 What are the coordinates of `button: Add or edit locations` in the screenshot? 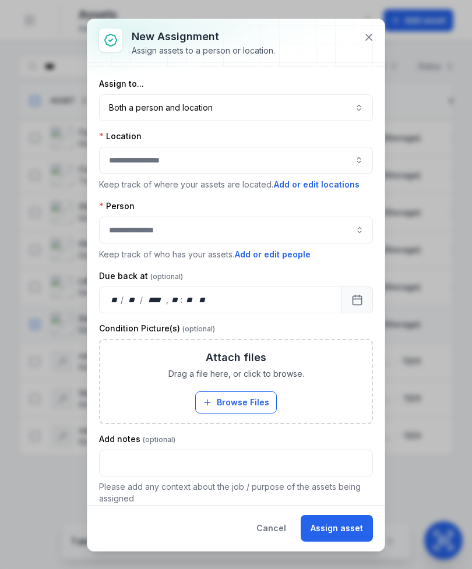 It's located at (316, 185).